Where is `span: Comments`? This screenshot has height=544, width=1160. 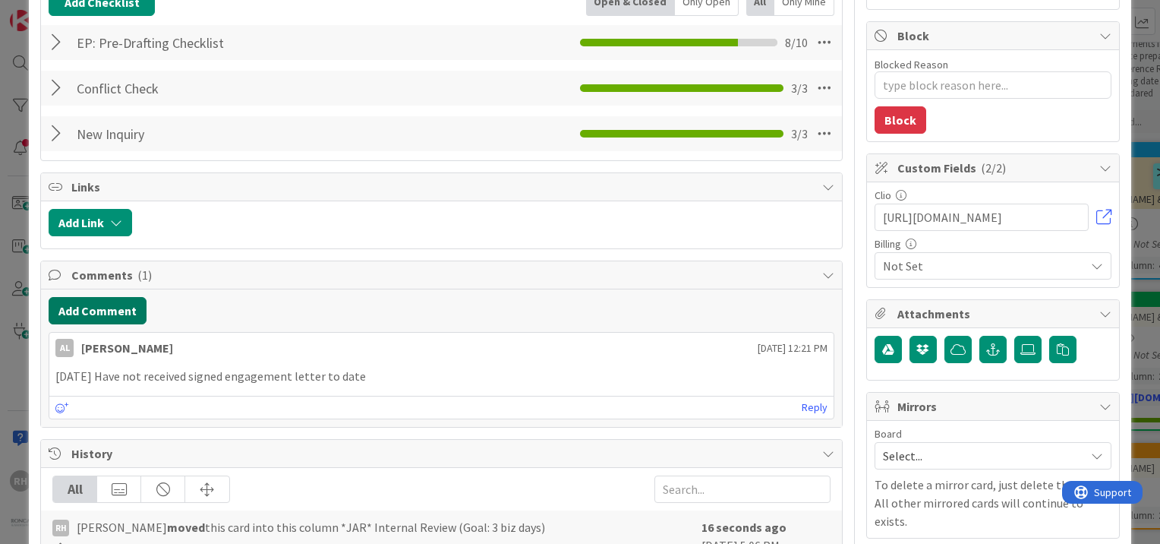 span: Comments is located at coordinates (443, 275).